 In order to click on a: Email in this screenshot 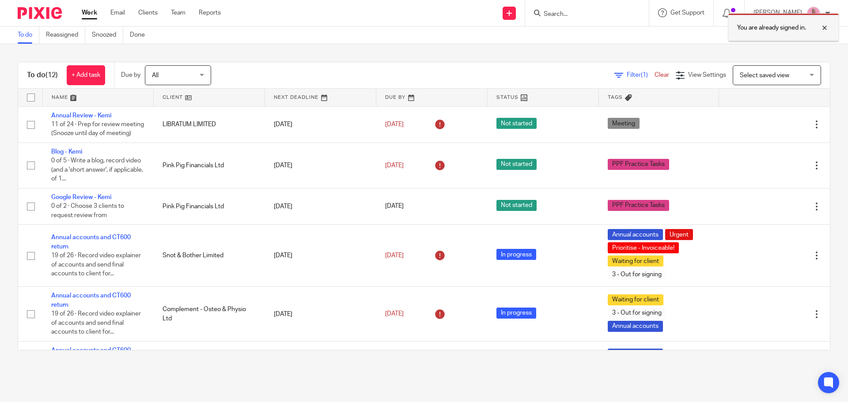, I will do `click(118, 13)`.